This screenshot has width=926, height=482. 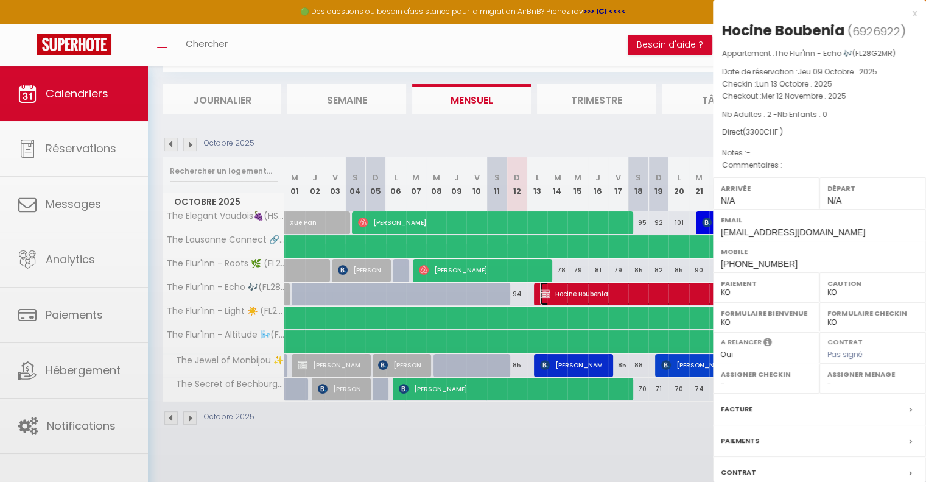 What do you see at coordinates (766, 313) in the screenshot?
I see `label: Formulaire Bienvenue` at bounding box center [766, 313].